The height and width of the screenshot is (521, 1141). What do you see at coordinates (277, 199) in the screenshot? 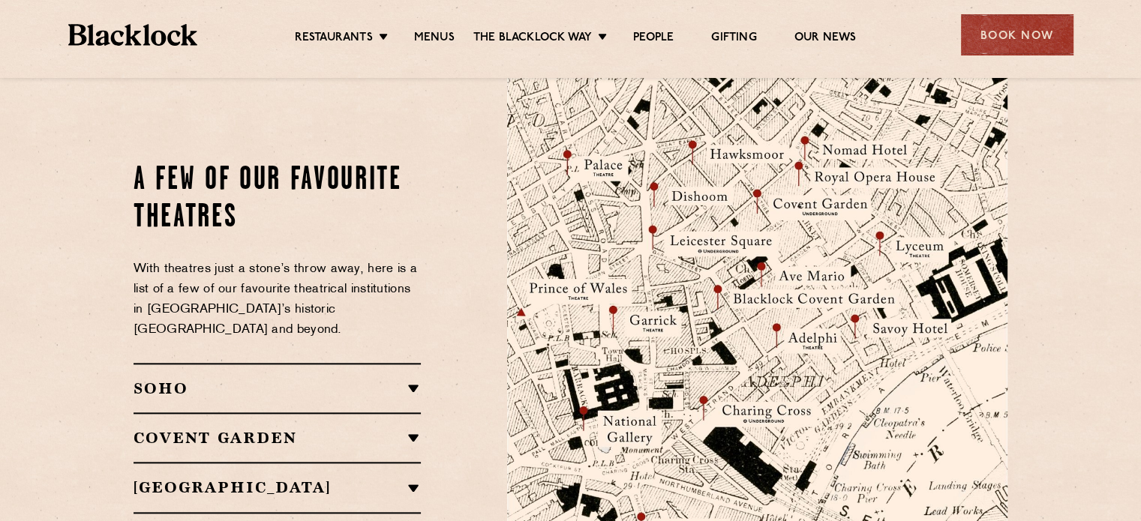
I see `h2: A Few of our Favourite Theatres` at bounding box center [277, 199].